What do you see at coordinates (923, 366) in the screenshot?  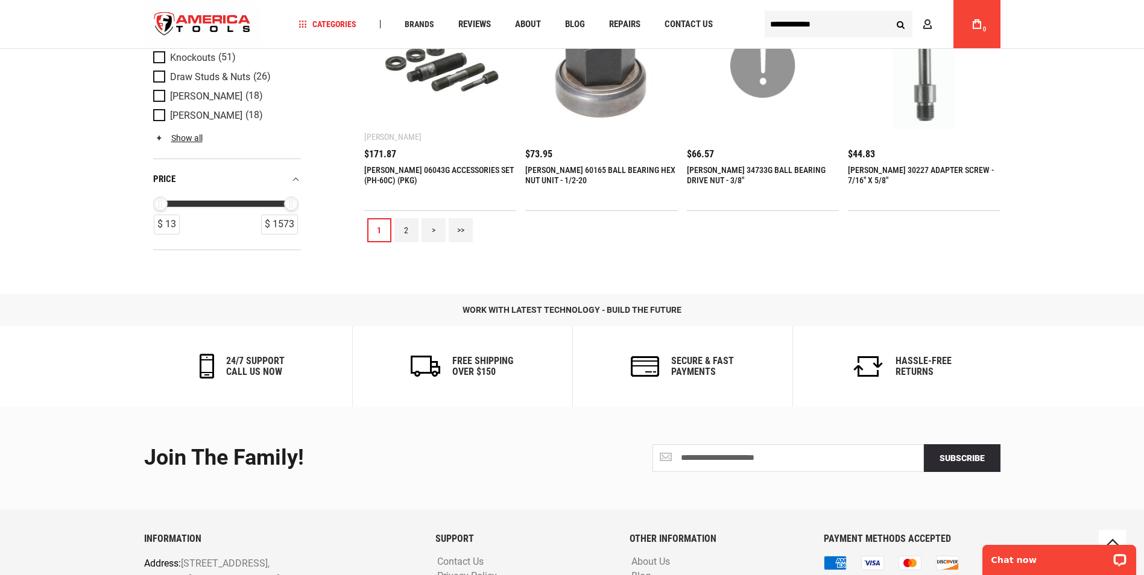 I see `h6: Hassle-Free Returns` at bounding box center [923, 366].